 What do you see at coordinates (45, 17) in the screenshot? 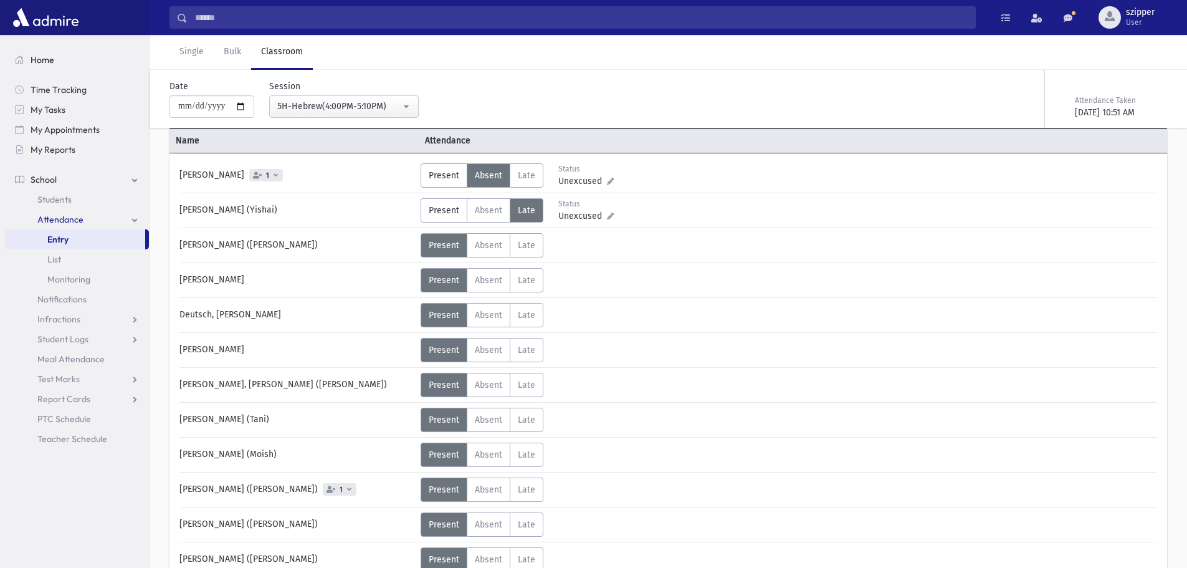
I see `img: AdmirePro` at bounding box center [45, 17].